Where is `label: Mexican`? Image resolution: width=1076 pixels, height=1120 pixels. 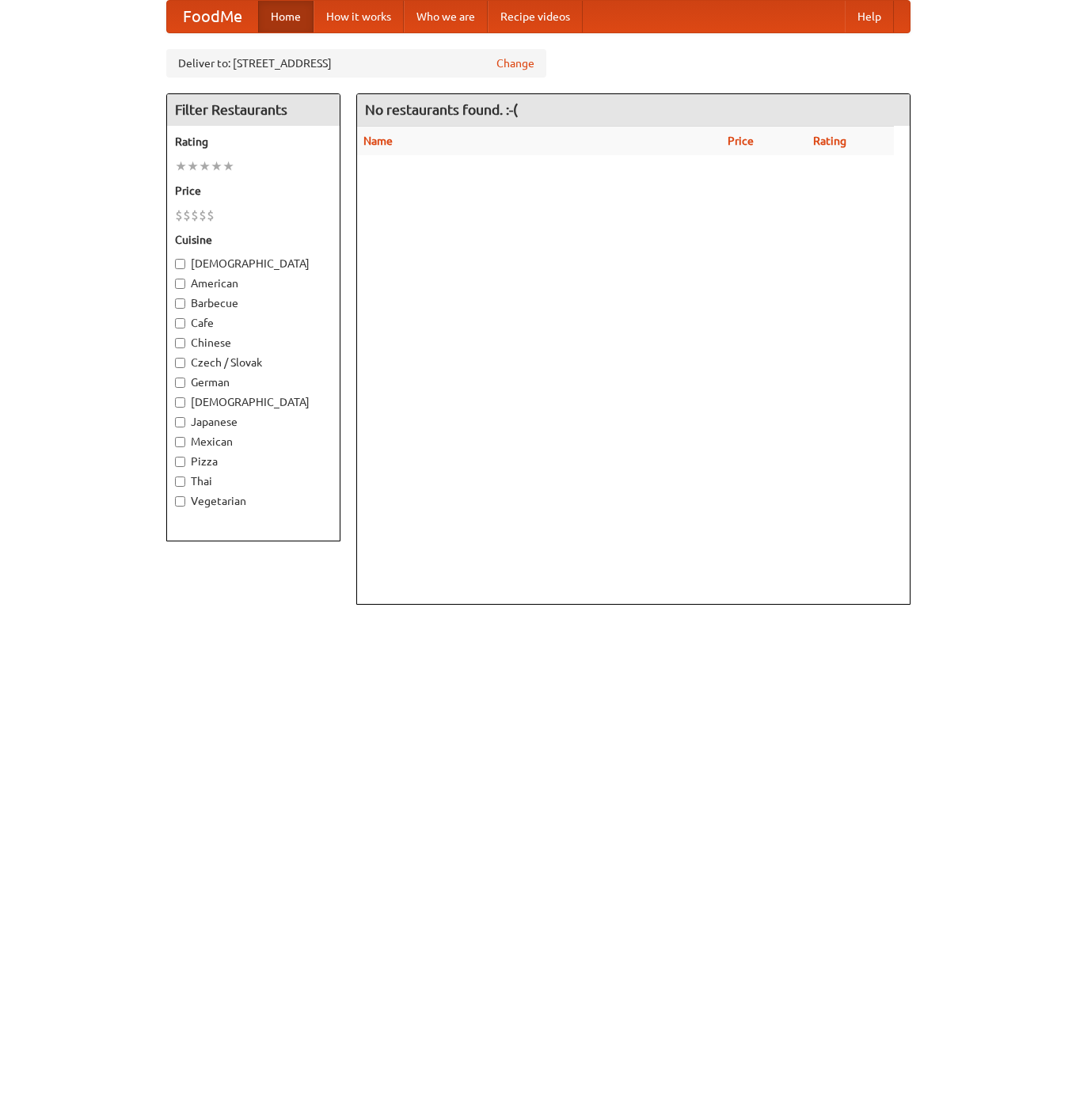 label: Mexican is located at coordinates (254, 442).